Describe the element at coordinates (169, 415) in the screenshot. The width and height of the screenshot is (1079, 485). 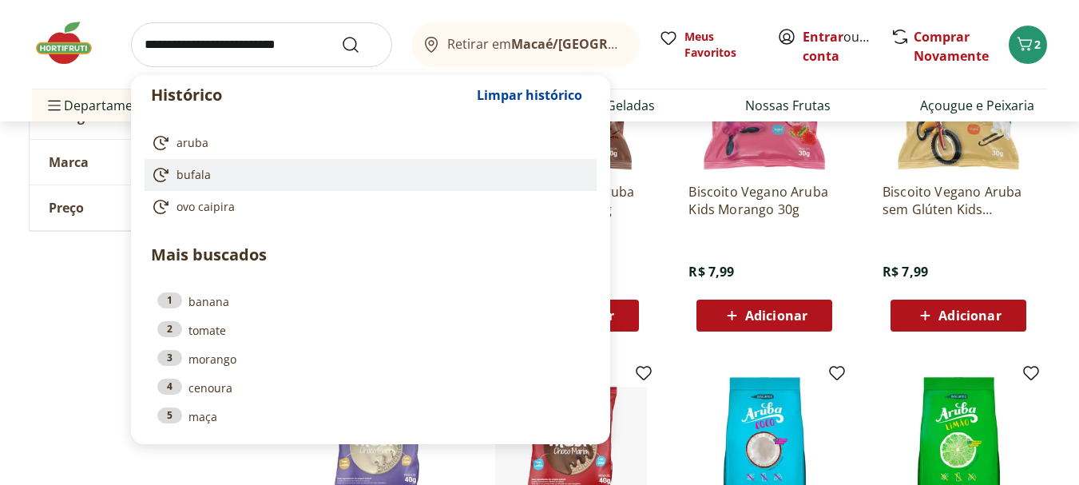
I see `div: 5` at that location.